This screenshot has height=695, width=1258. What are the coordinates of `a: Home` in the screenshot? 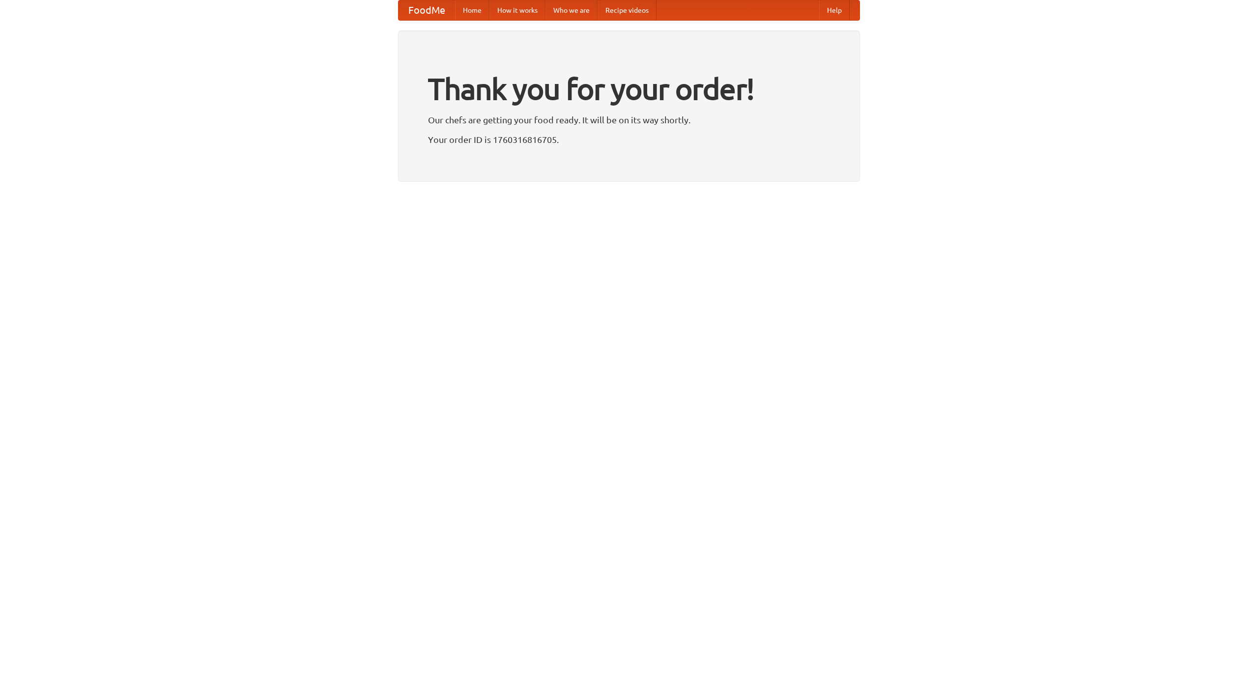 It's located at (472, 10).